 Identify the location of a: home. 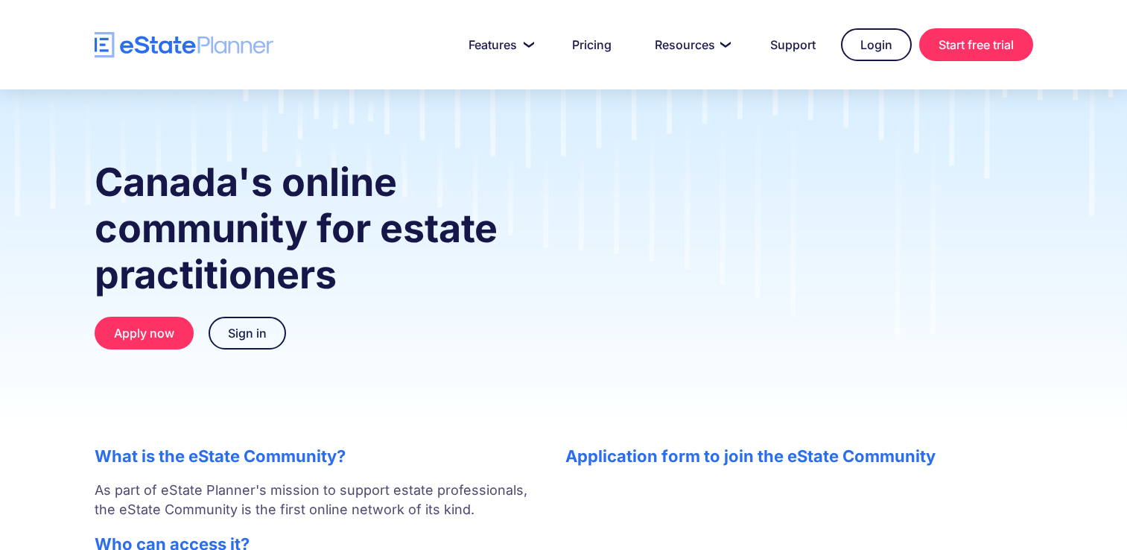
(184, 45).